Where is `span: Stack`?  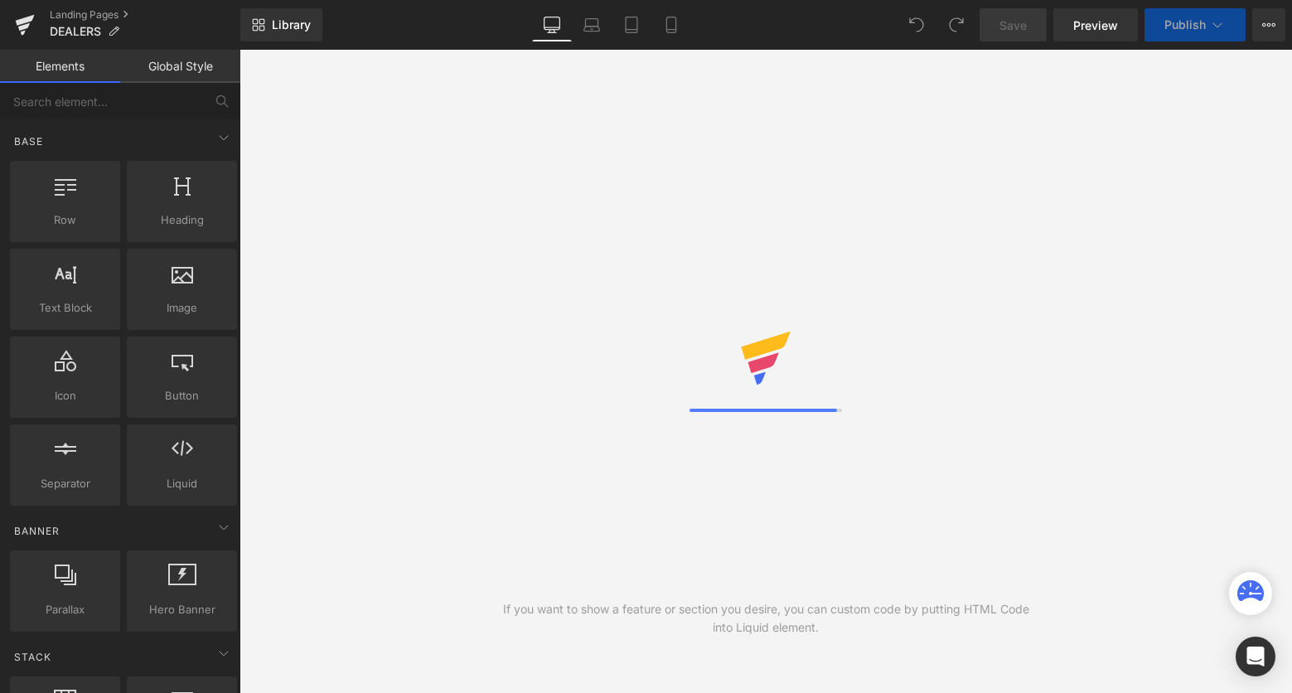
span: Stack is located at coordinates (32, 657).